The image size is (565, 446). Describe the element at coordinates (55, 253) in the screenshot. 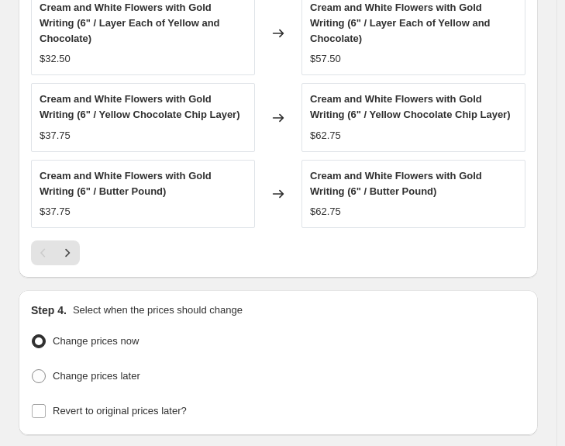

I see `nav: Pagination` at that location.